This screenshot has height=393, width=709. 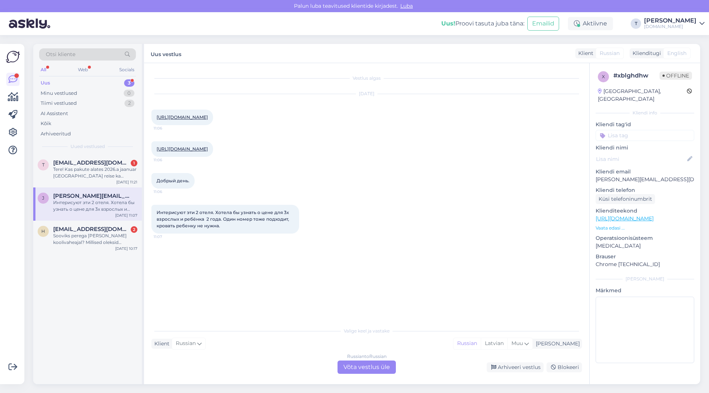 What do you see at coordinates (448, 23) in the screenshot?
I see `b: Uus!` at bounding box center [448, 23].